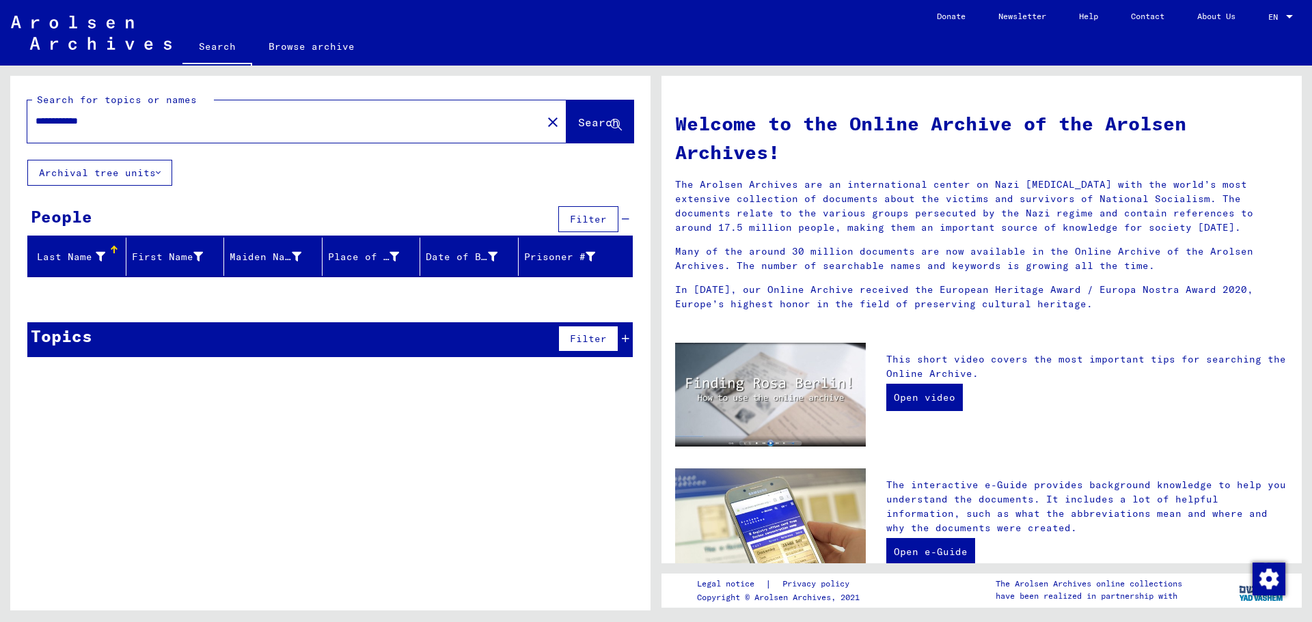 The image size is (1312, 622). I want to click on img: eguide.jpg, so click(770, 532).